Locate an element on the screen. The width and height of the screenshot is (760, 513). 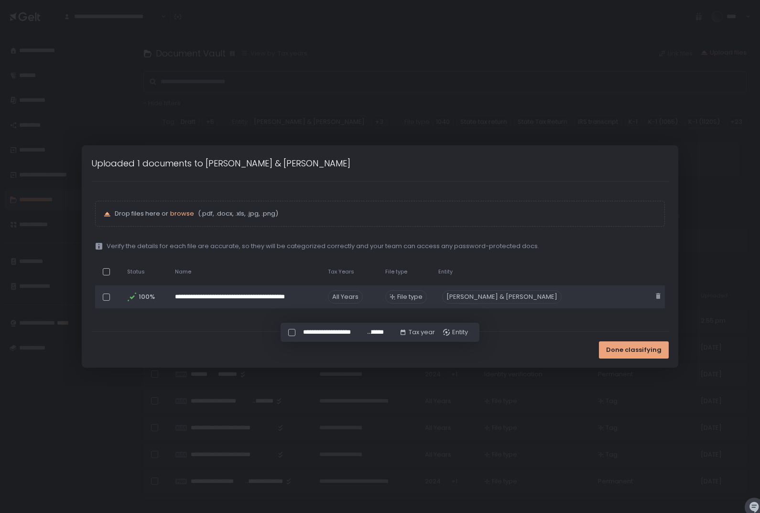
span: All Years is located at coordinates (345, 297).